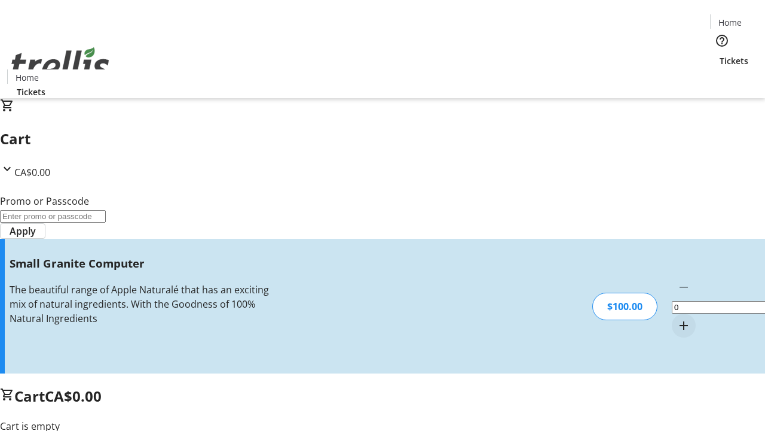  What do you see at coordinates (684, 325) in the screenshot?
I see `button: Increment by one` at bounding box center [684, 325].